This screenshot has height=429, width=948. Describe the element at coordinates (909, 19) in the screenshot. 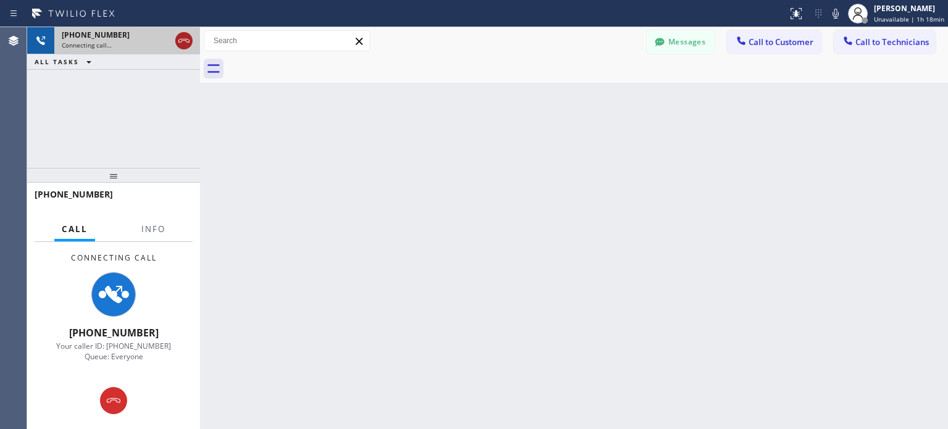

I see `span: Unavailable | 1h 18min` at that location.